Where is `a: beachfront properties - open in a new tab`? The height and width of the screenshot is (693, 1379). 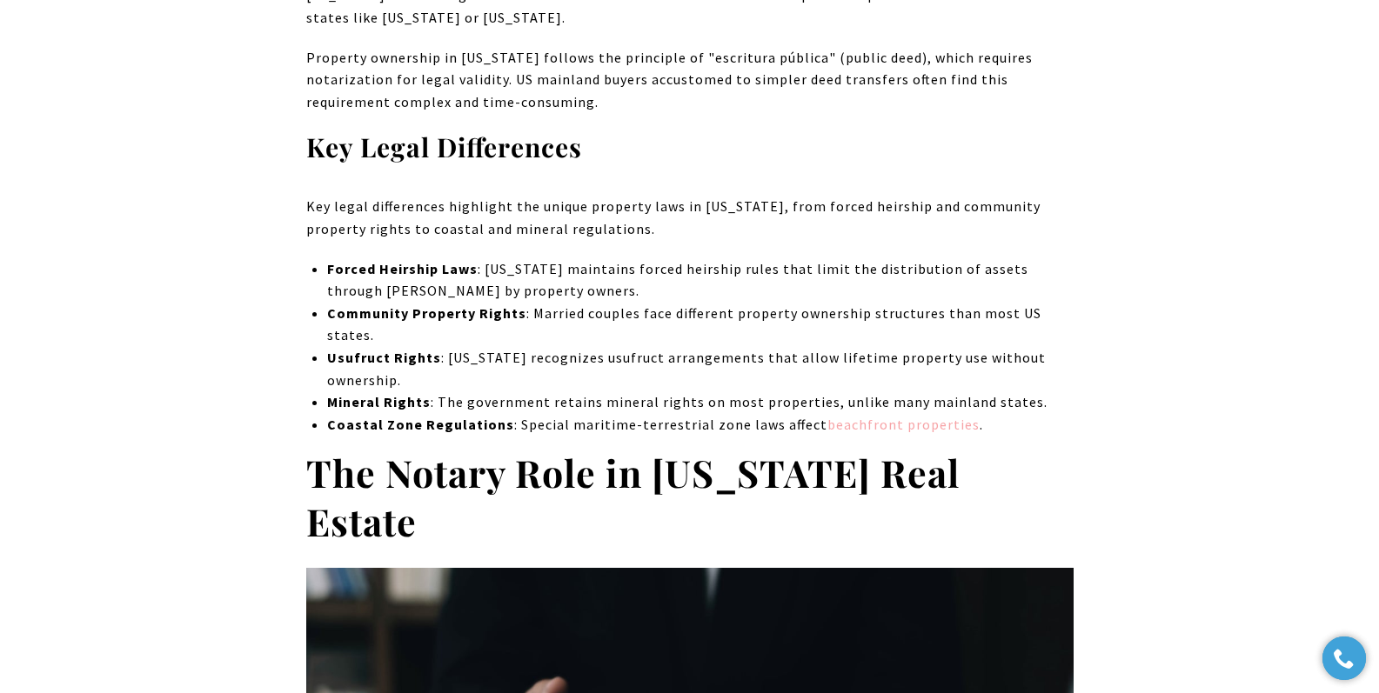
a: beachfront properties - open in a new tab is located at coordinates (903, 425).